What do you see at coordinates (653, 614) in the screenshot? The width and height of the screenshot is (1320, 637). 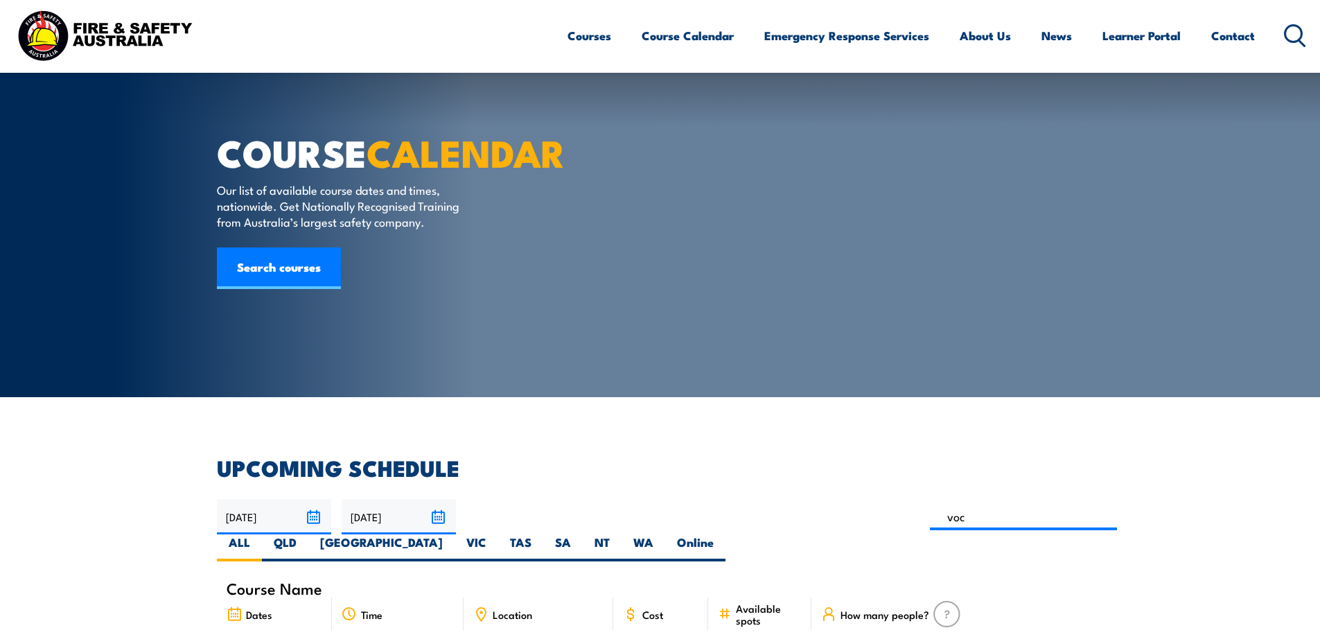 I see `span: Cost` at bounding box center [653, 614].